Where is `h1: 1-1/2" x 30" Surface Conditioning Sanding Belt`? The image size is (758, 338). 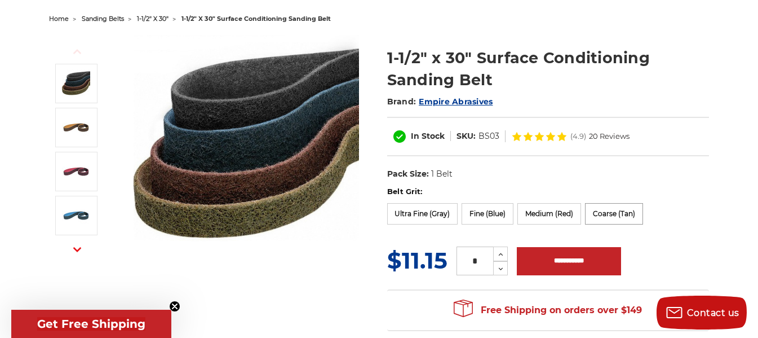
h1: 1-1/2" x 30" Surface Conditioning Sanding Belt is located at coordinates (548, 69).